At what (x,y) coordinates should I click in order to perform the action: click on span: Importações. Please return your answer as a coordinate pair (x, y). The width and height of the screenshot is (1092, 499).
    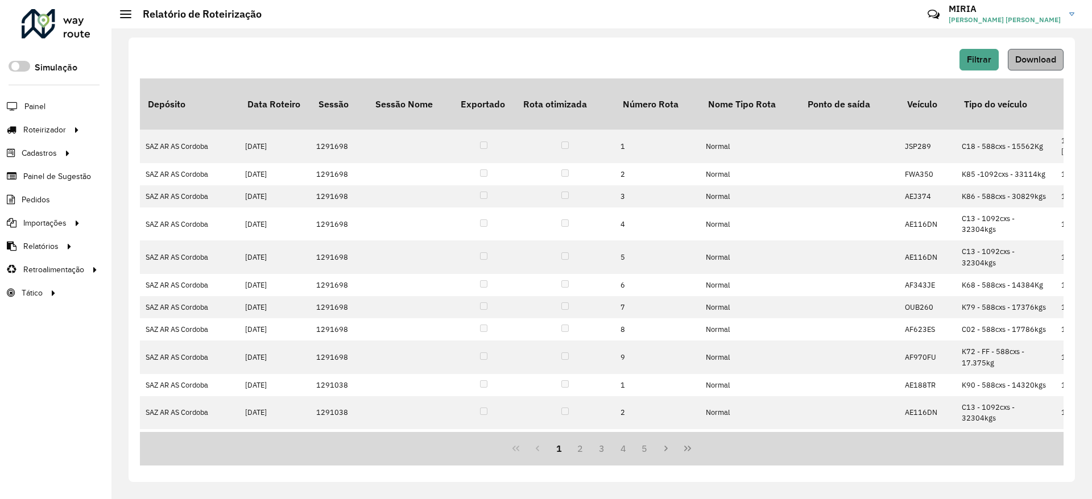
    Looking at the image, I should click on (45, 223).